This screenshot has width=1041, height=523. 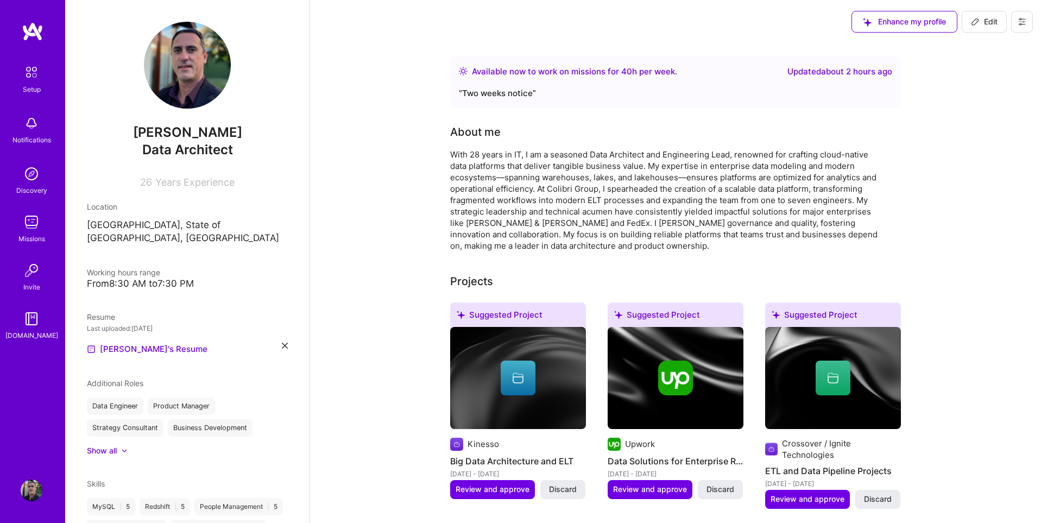 I want to click on div: Crossover / Ignite Technologies, so click(x=841, y=449).